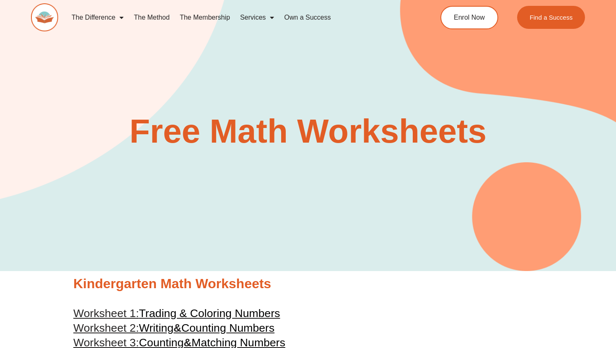  What do you see at coordinates (228, 328) in the screenshot?
I see `span: Counting Numbers` at bounding box center [228, 328].